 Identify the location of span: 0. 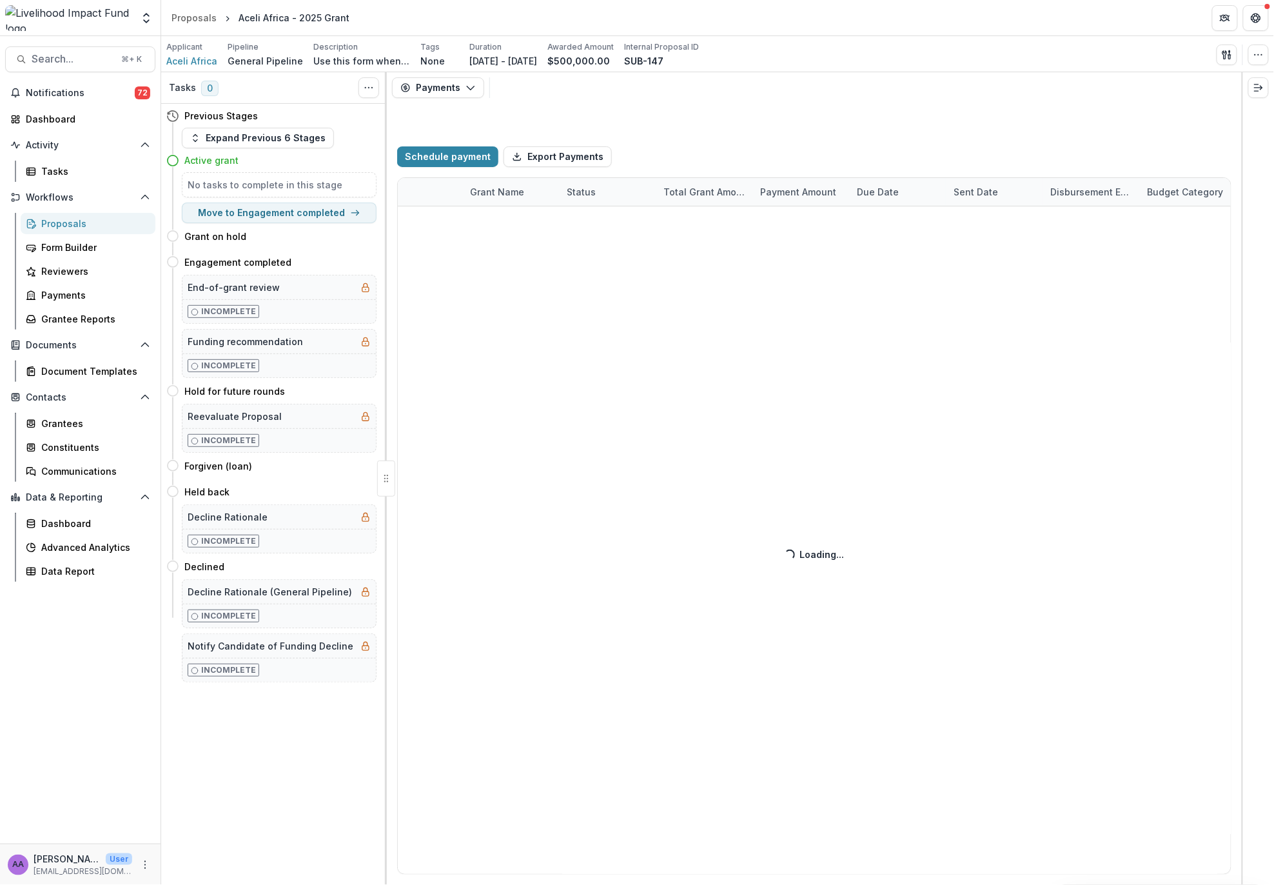
(210, 88).